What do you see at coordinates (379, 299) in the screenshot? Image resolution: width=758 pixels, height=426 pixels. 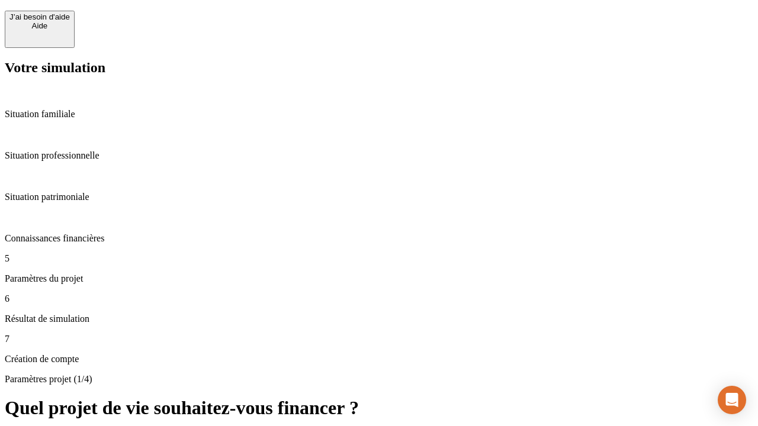 I see `p: 6` at bounding box center [379, 299].